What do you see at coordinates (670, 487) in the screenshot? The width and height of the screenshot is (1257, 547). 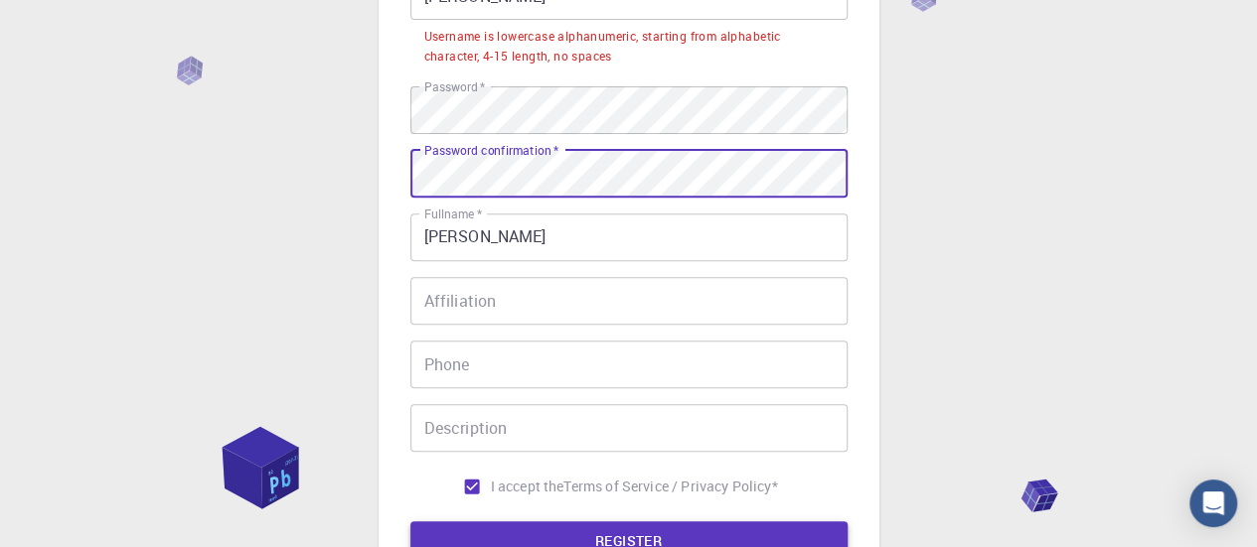 I see `p: Terms of Service / Privacy Policy *` at bounding box center [670, 487].